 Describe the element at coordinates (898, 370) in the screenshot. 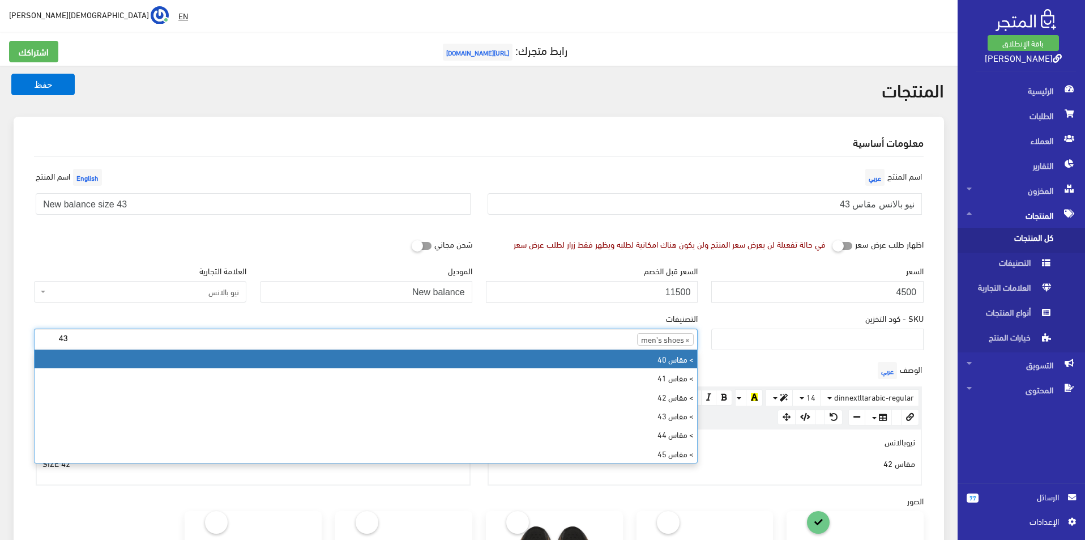

I see `label: الوصف` at that location.